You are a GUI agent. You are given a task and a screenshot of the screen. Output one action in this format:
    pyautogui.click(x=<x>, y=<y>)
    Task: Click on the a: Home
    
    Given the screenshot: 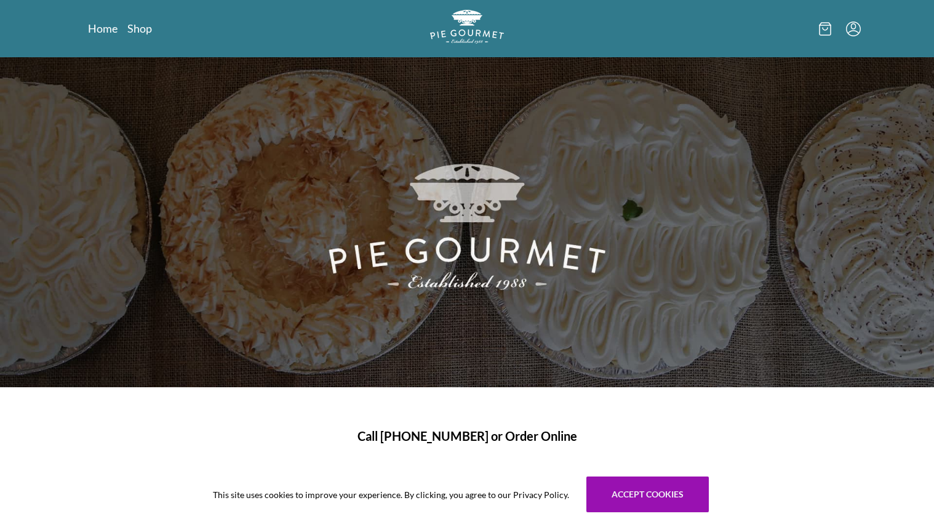 What is the action you would take?
    pyautogui.click(x=103, y=28)
    